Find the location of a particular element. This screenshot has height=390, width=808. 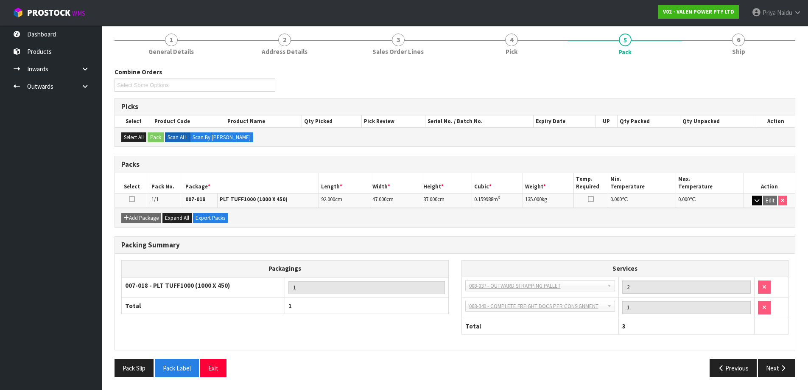

span: Naidu is located at coordinates (785, 12).